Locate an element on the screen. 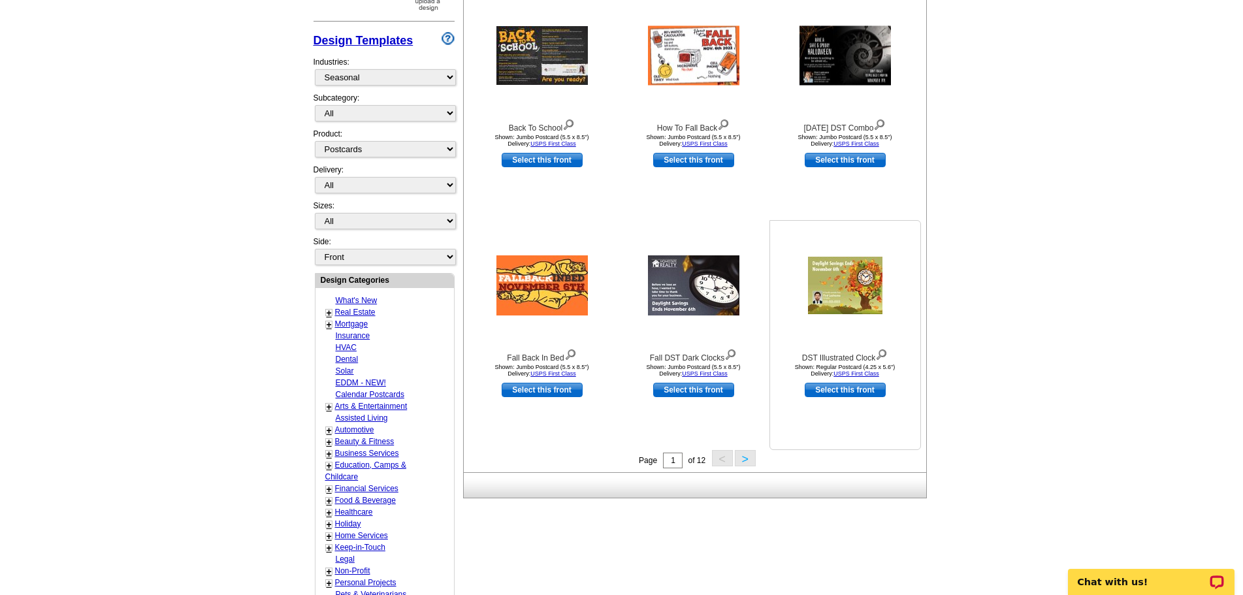 The image size is (1243, 595). img: DST Illustrated Clock is located at coordinates (845, 285).